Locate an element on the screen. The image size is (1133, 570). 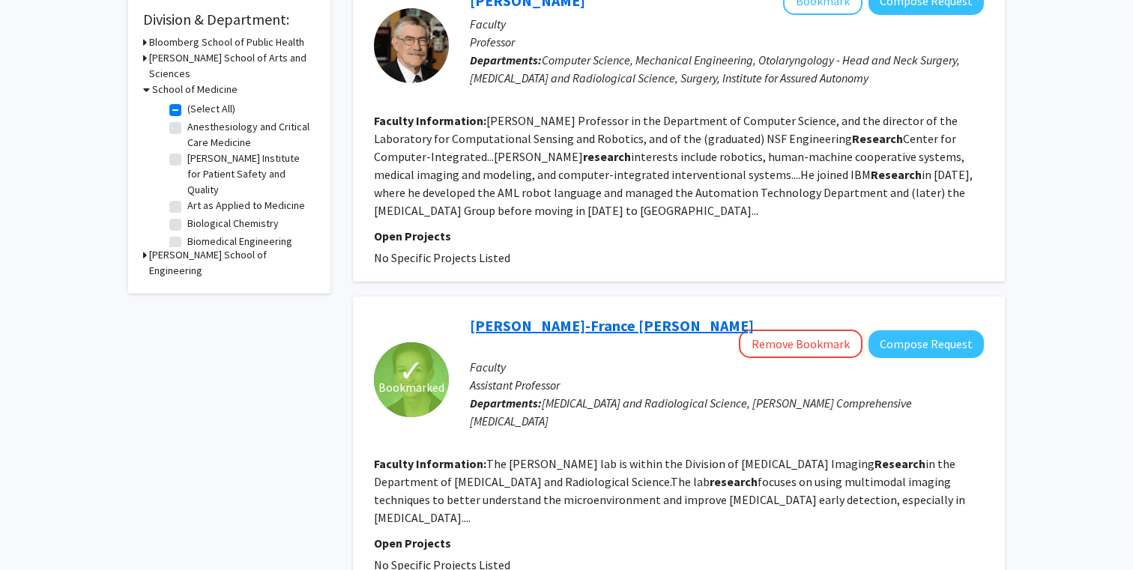
label: Biomedical Engineering is located at coordinates (240, 241).